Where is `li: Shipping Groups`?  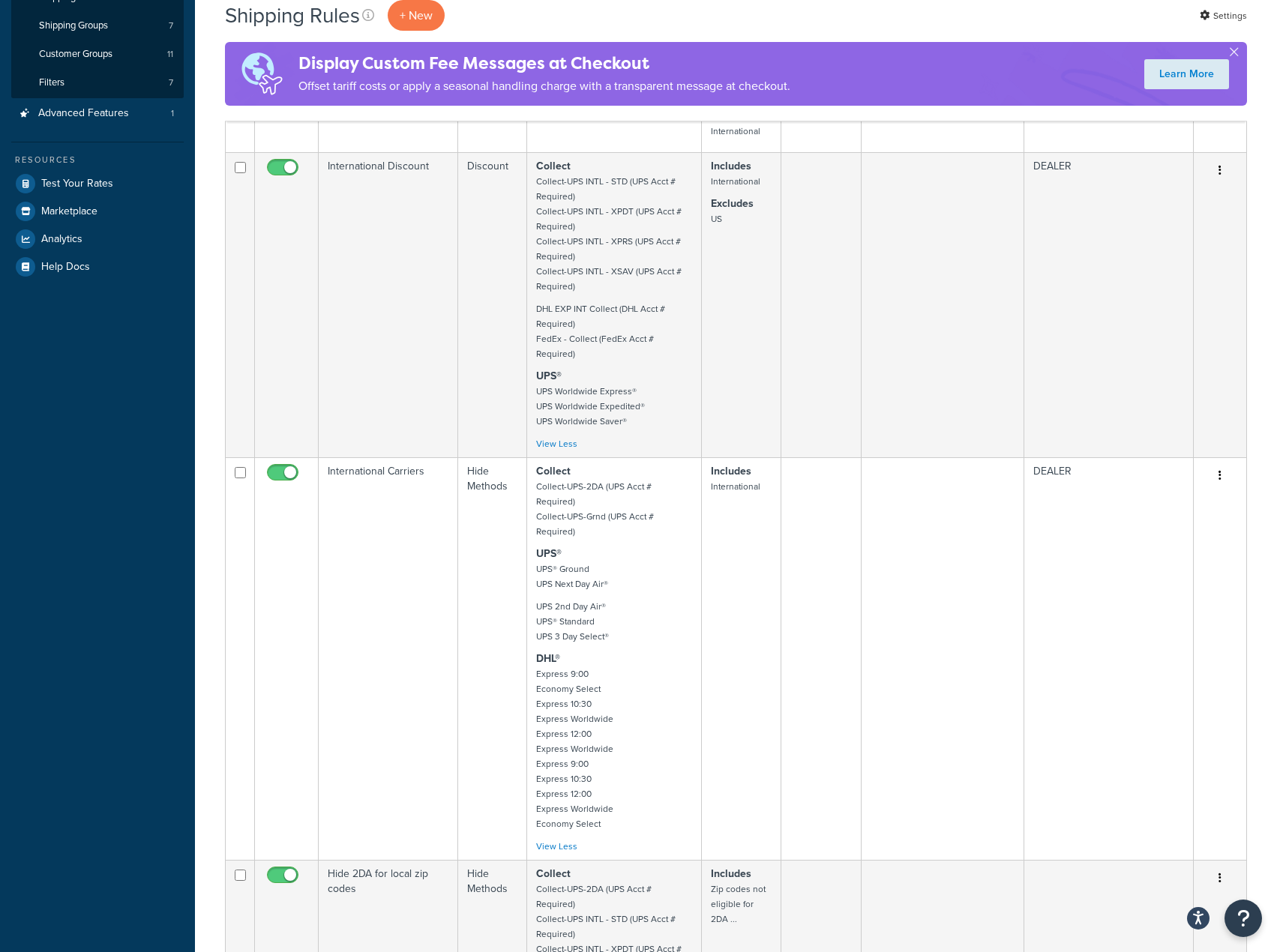
li: Shipping Groups is located at coordinates (98, 26).